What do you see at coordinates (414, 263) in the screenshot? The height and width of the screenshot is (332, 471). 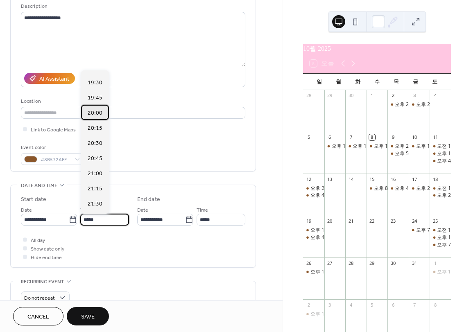 I see `div: 31` at bounding box center [414, 263].